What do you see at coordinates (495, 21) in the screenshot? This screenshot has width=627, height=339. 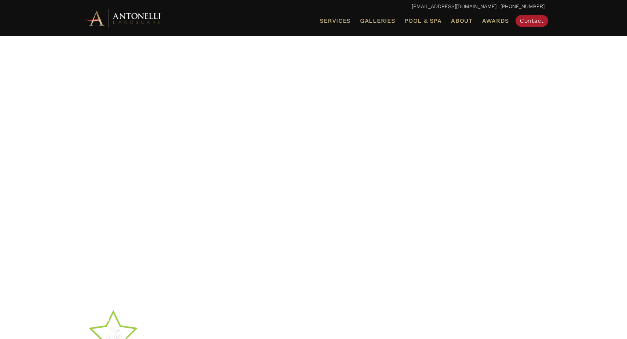 I see `a: Awards` at bounding box center [495, 21].